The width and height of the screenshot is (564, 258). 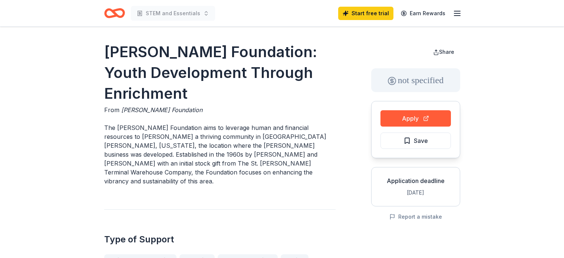 I want to click on div: Application deadline, so click(x=416, y=181).